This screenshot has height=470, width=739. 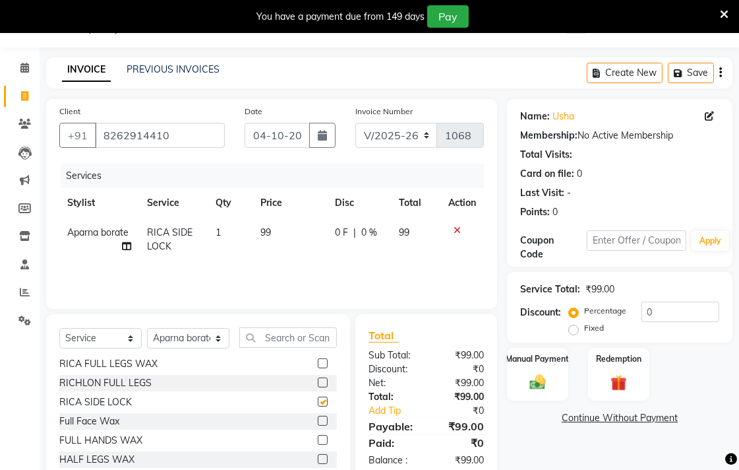 I want to click on a: Add Tip, so click(x=398, y=410).